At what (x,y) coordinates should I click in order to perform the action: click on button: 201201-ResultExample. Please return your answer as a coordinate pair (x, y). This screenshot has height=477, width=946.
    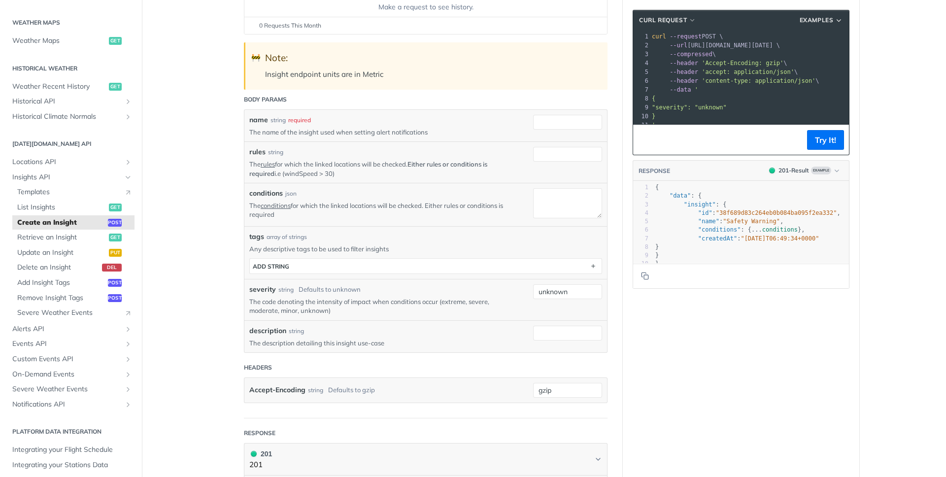
    Looking at the image, I should click on (804, 170).